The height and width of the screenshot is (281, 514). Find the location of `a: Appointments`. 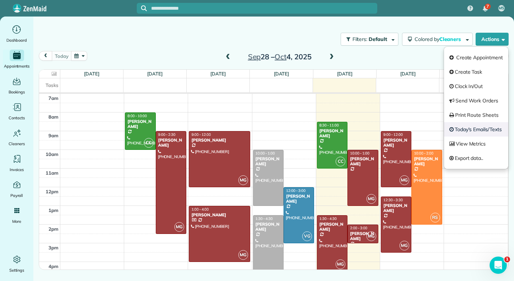

a: Appointments is located at coordinates (17, 60).